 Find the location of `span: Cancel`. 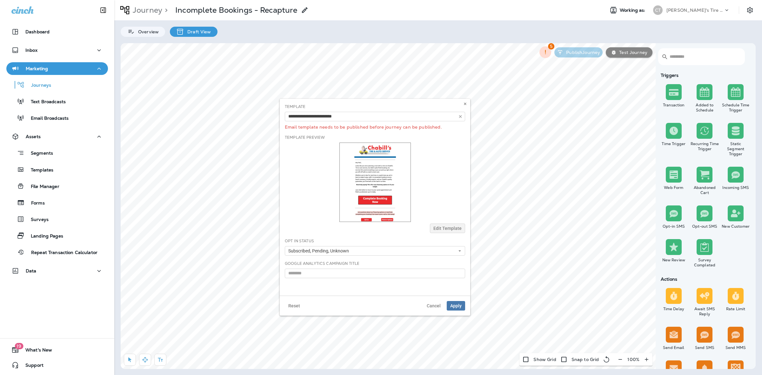

span: Cancel is located at coordinates (434, 306).